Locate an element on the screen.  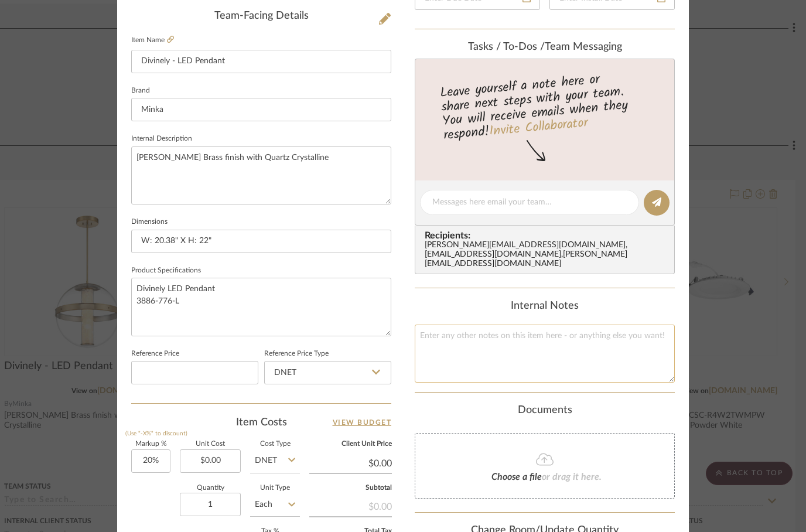
label: Unit Type is located at coordinates (275, 488).